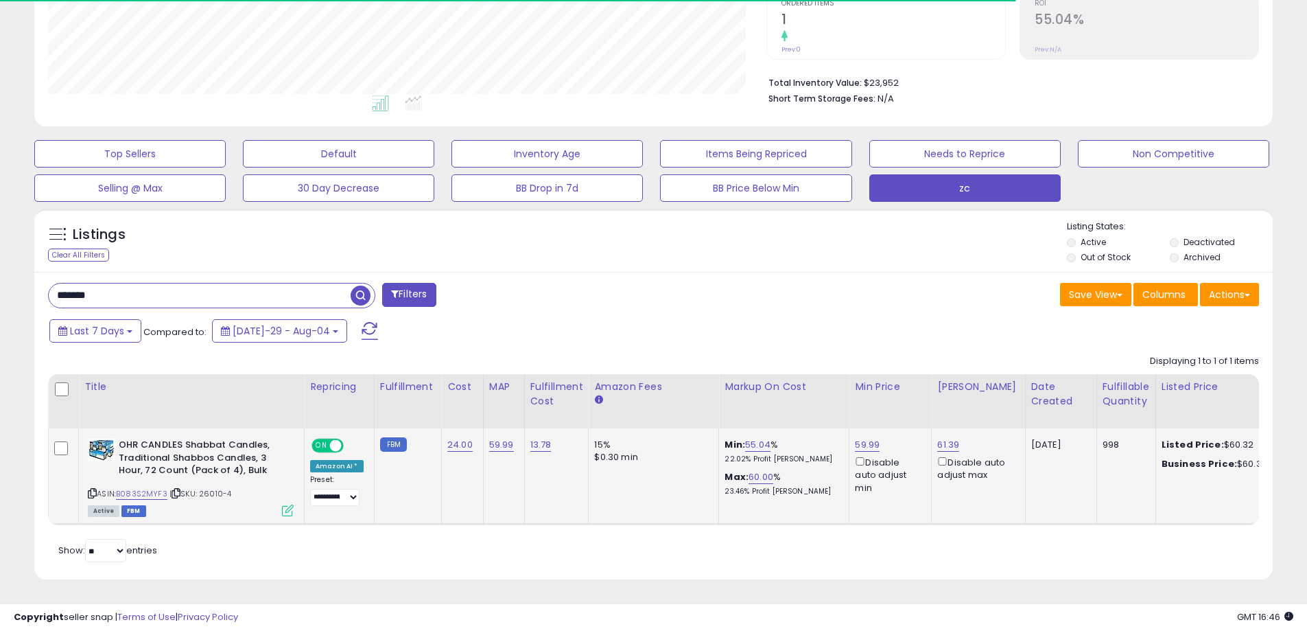  I want to click on a: B083S2MYF3, so click(141, 493).